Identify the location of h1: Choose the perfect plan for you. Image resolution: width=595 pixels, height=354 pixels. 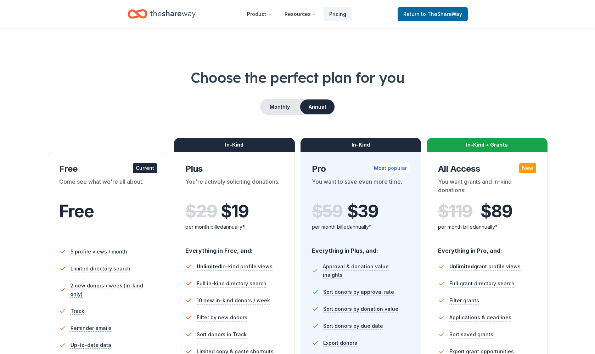
(297, 78).